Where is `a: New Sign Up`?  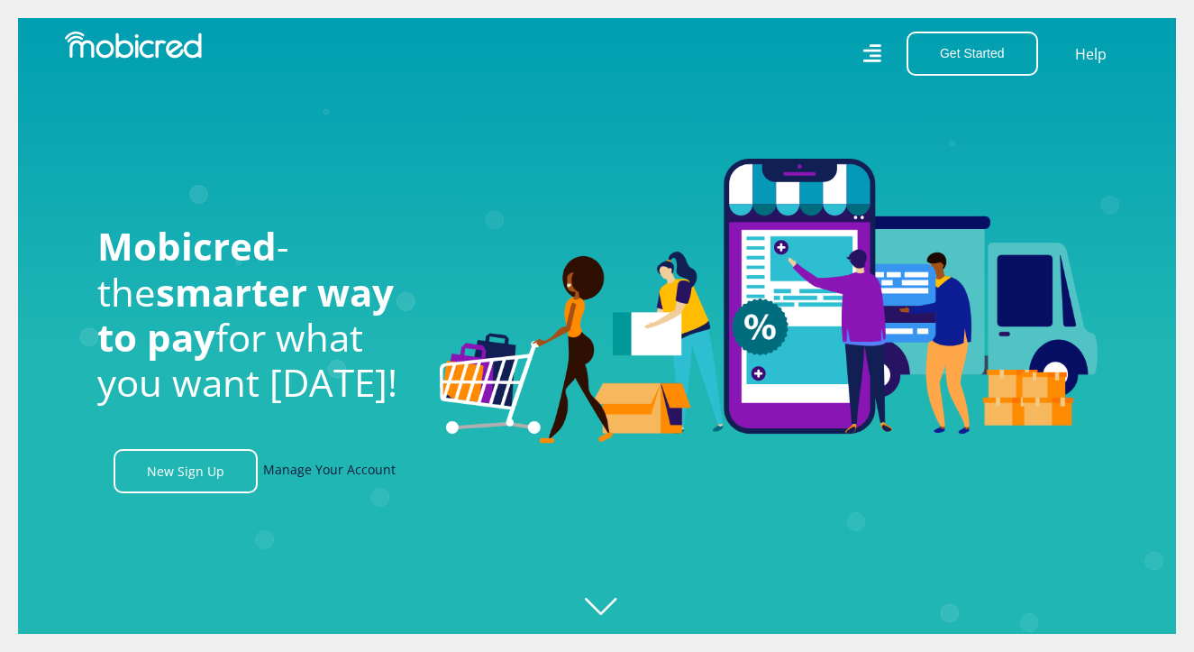
a: New Sign Up is located at coordinates (186, 471).